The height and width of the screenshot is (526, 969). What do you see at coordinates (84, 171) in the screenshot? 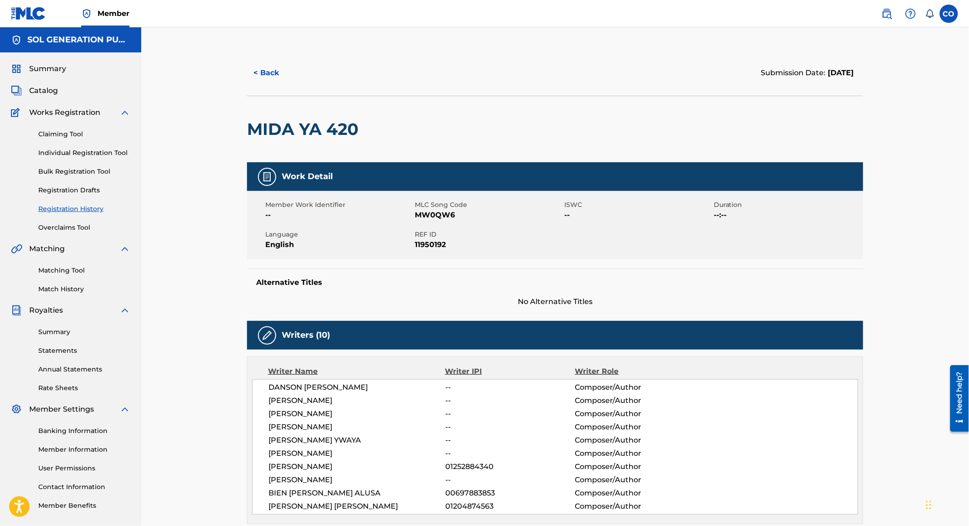
I see `a: Bulk Registration Tool` at bounding box center [84, 171].